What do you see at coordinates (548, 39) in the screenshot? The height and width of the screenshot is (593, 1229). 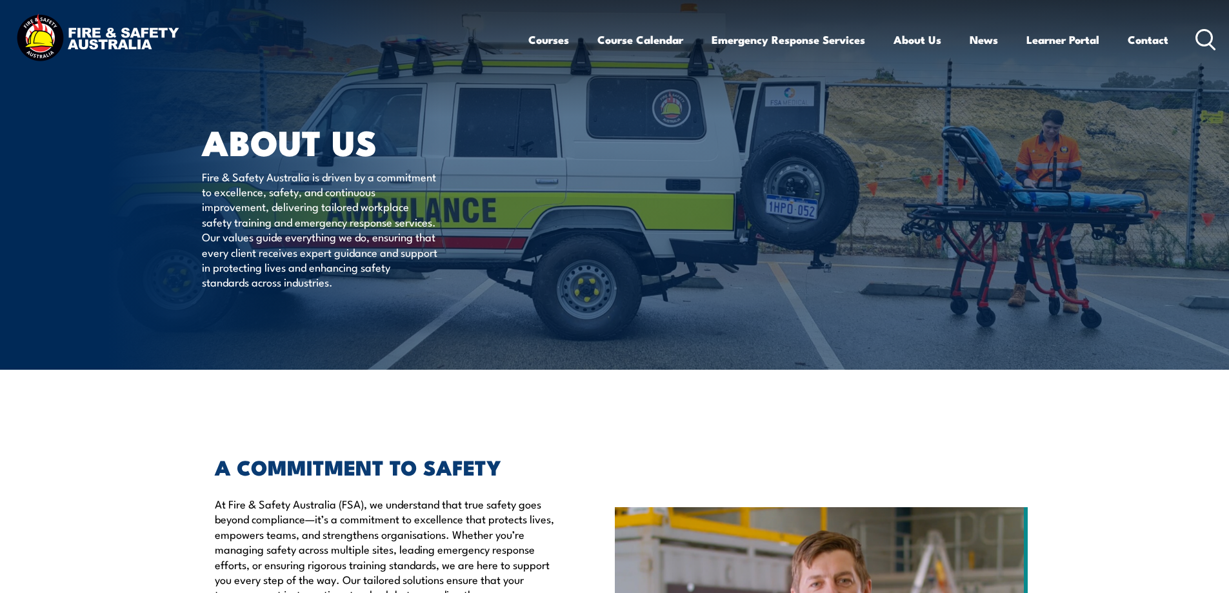 I see `a: Courses` at bounding box center [548, 39].